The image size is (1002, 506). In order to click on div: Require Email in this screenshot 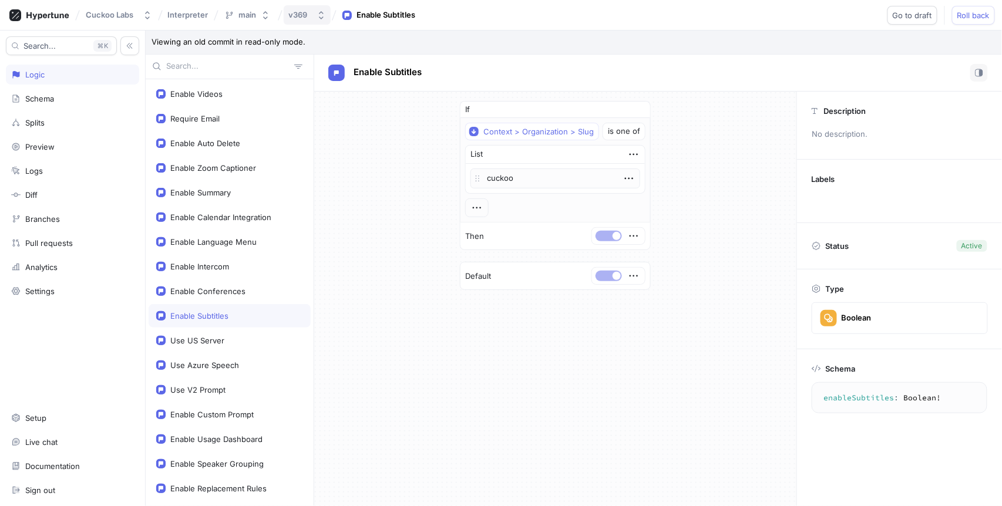, I will do `click(195, 119)`.